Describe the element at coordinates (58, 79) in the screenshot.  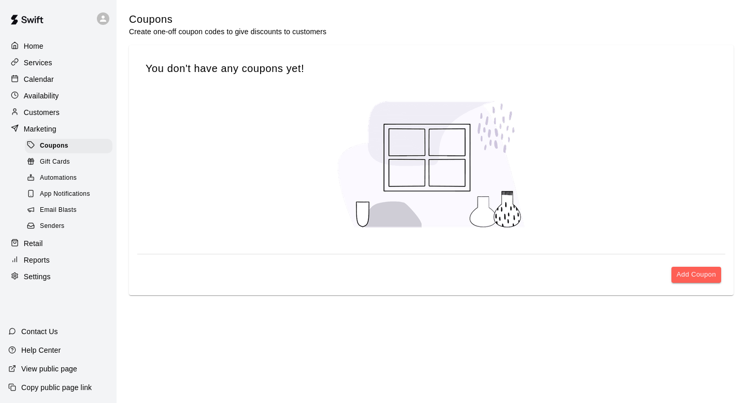
I see `div: Calendar` at that location.